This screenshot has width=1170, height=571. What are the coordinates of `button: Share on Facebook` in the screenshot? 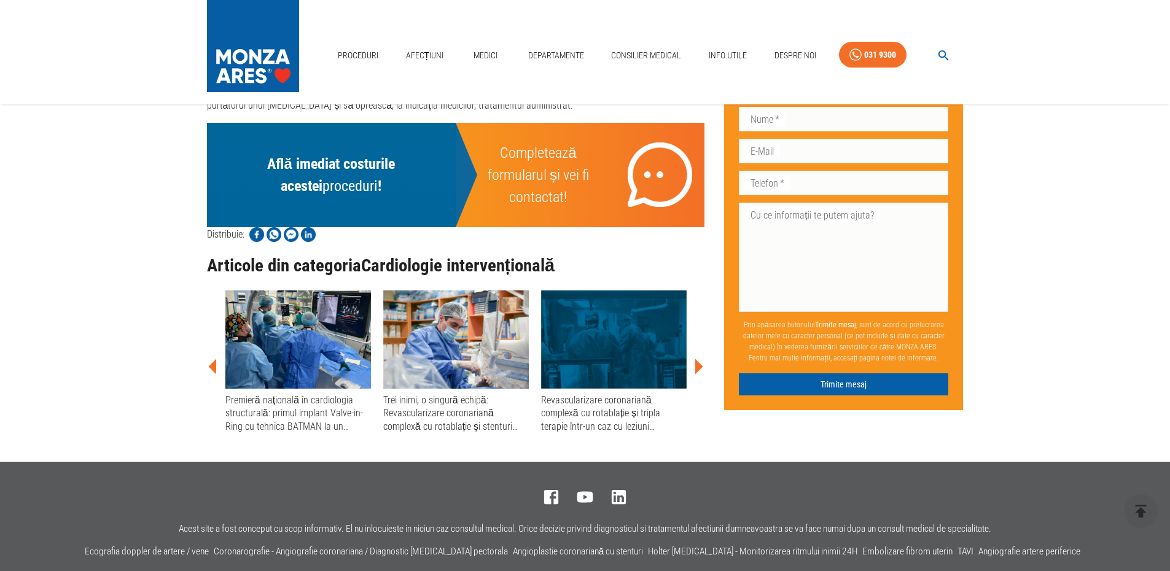 It's located at (257, 235).